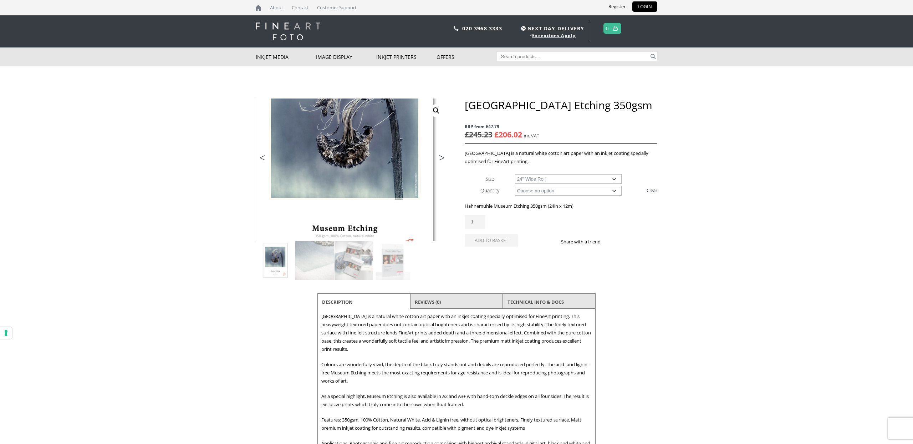  Describe the element at coordinates (457, 372) in the screenshot. I see `p: Colours are wonderfully vivid, the depth of the black truly stands out and details are reproduced...` at that location.